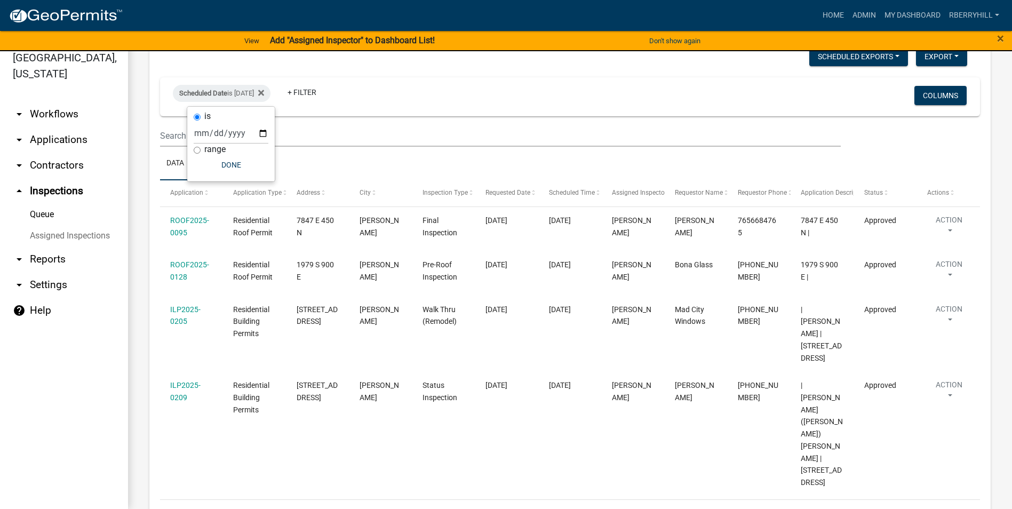 This screenshot has width=1012, height=509. Describe the element at coordinates (570, 193) in the screenshot. I see `datatable-header-cell: Scheduled Time` at that location.